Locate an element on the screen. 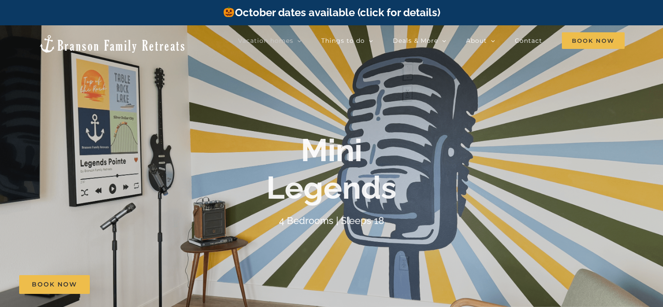 This screenshot has height=307, width=663. h4: 4 Bedrooms | Sleeps 18 is located at coordinates (331, 220).